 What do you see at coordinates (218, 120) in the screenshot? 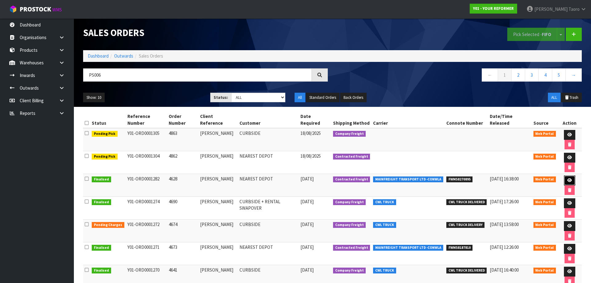
I see `th: Client Reference` at bounding box center [218, 120].